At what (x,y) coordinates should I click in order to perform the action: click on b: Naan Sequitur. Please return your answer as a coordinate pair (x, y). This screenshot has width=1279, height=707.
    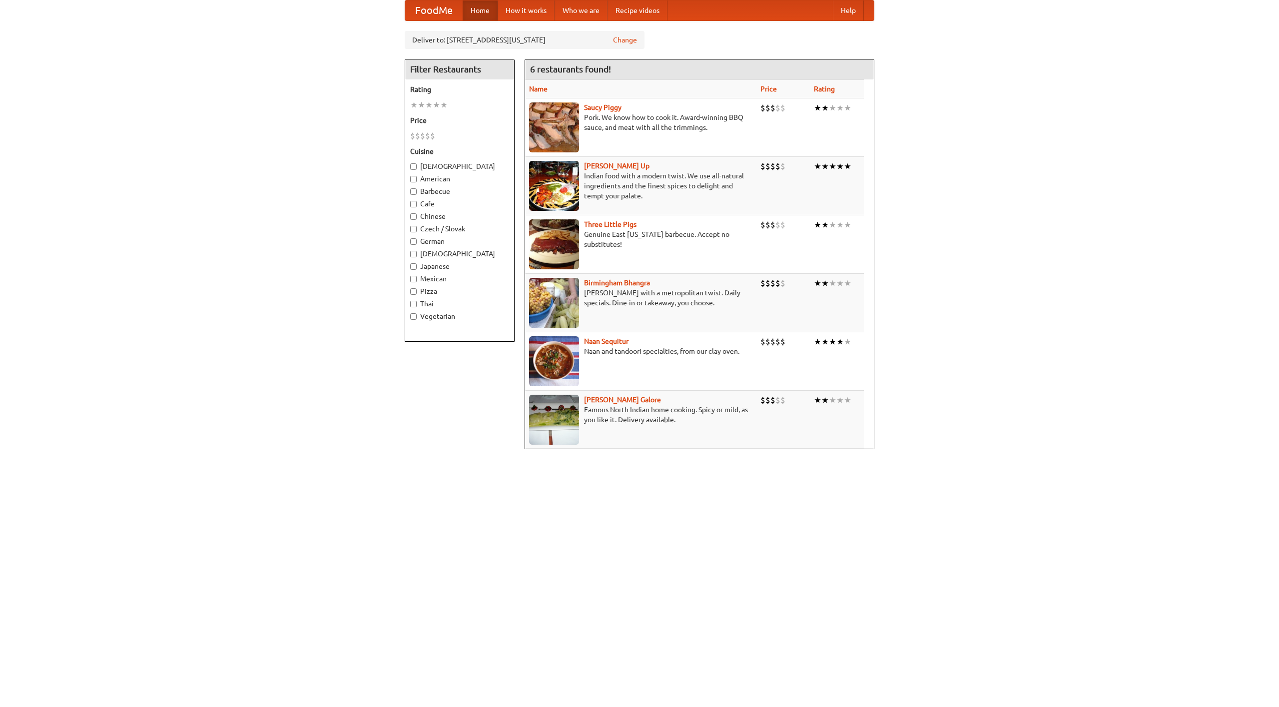
    Looking at the image, I should click on (606, 341).